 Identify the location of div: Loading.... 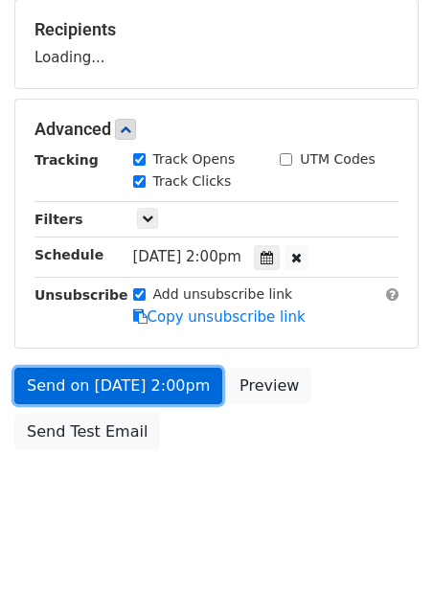
(216, 44).